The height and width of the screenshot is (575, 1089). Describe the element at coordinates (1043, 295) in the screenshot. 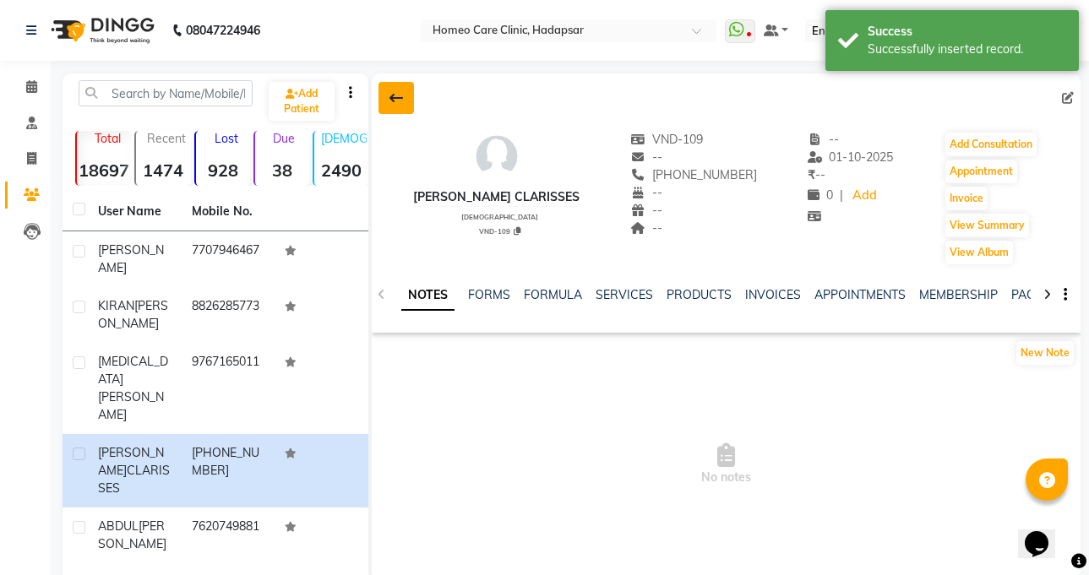

I see `a: PACKAGES` at that location.